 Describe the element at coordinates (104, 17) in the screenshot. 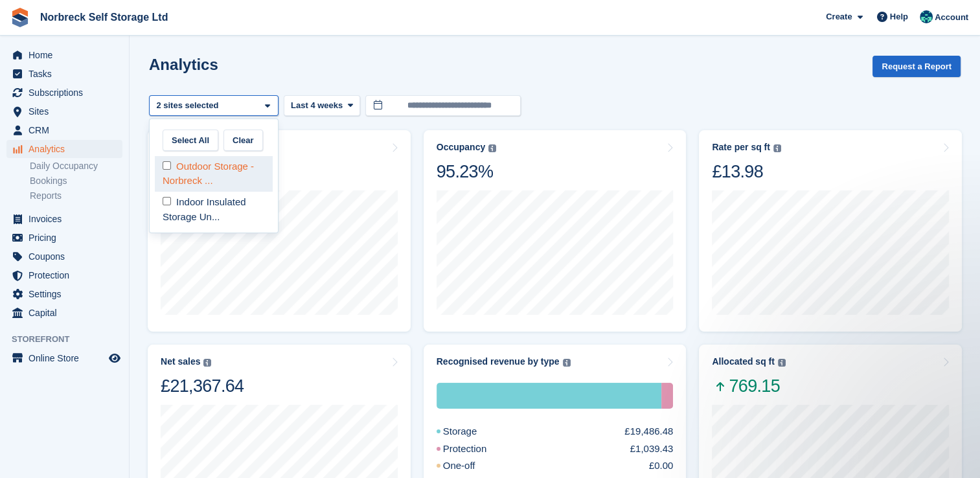

I see `a: Norbreck Self Storage Ltd` at that location.